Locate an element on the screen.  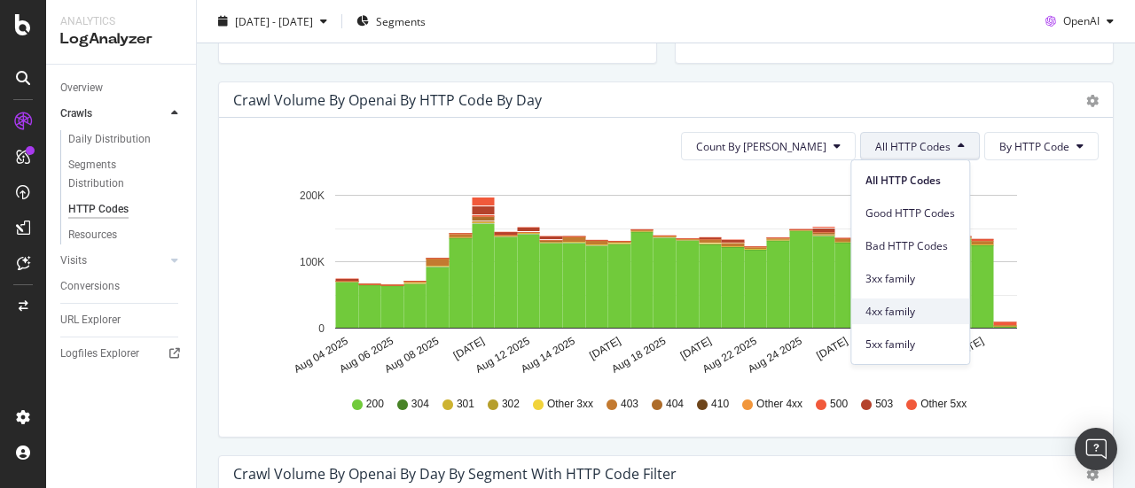
text: Aug 14 2025 is located at coordinates (548, 355).